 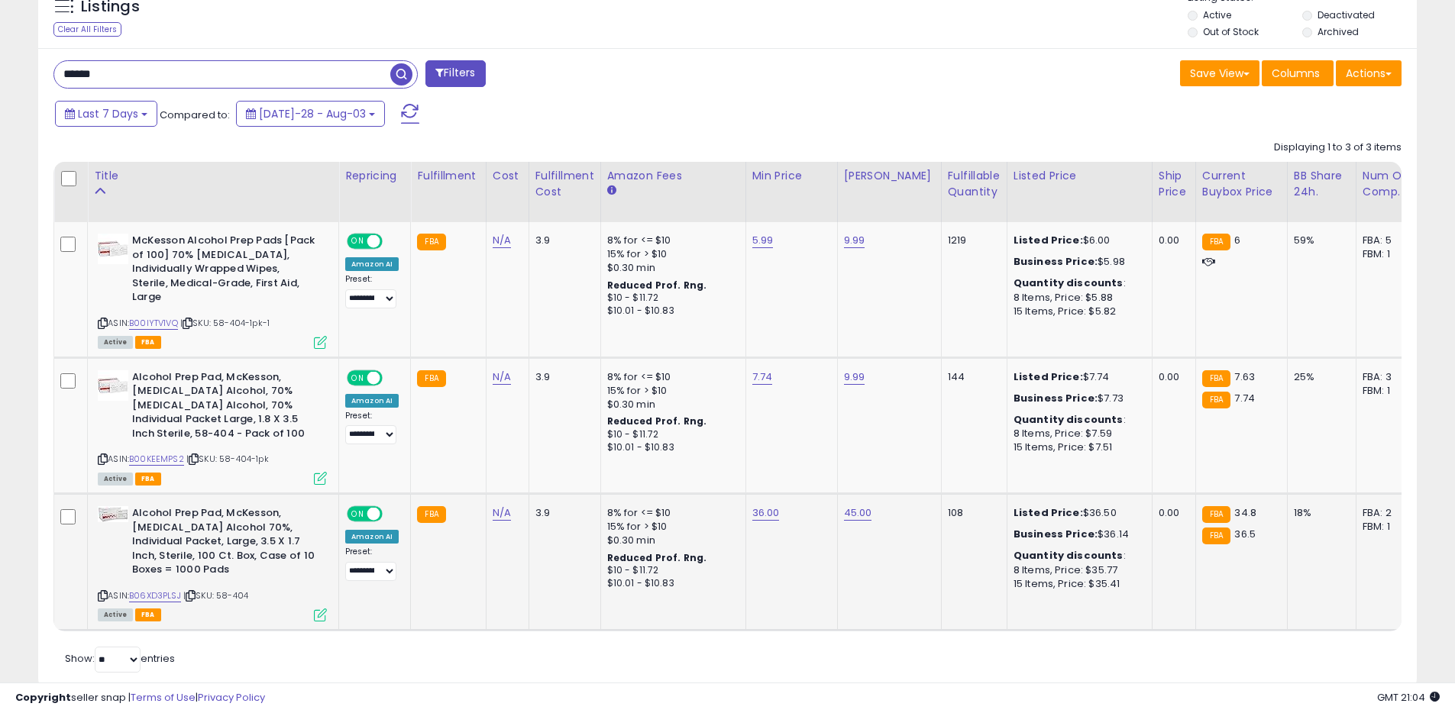 I want to click on div: 15 Items, Price: $7.51, so click(x=1077, y=448).